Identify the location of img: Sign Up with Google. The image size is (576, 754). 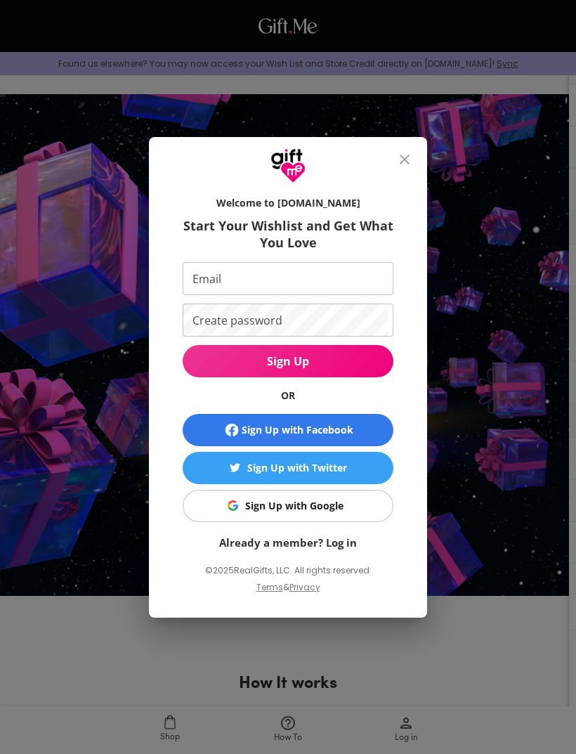
(233, 505).